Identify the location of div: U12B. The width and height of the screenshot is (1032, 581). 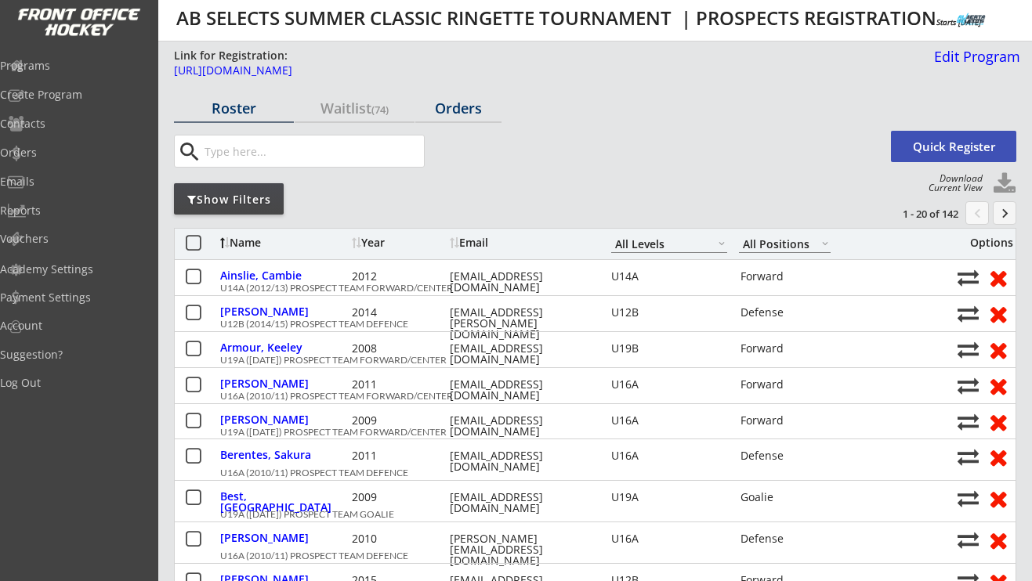
(669, 313).